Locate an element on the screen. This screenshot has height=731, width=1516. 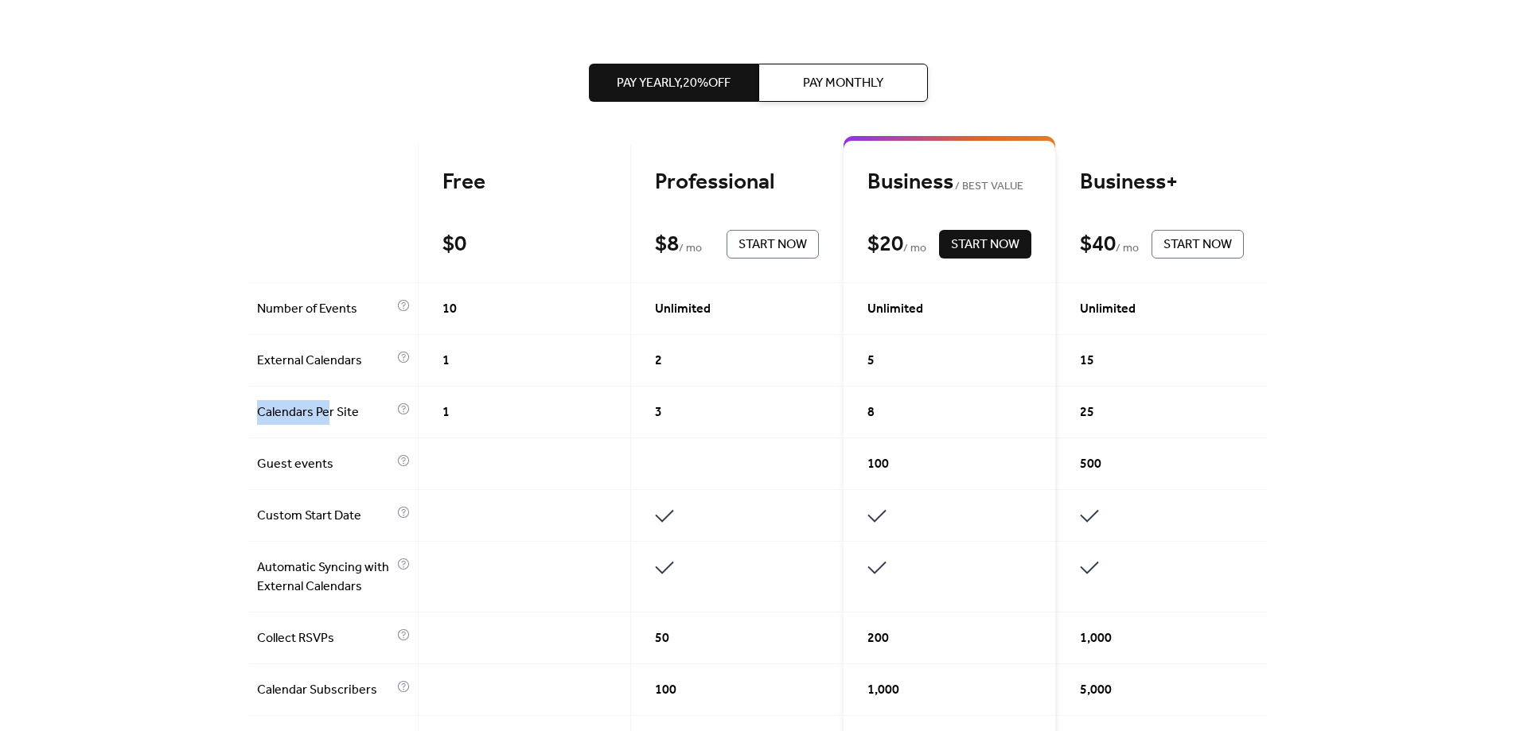
span: BEST VALUE is located at coordinates (988, 187).